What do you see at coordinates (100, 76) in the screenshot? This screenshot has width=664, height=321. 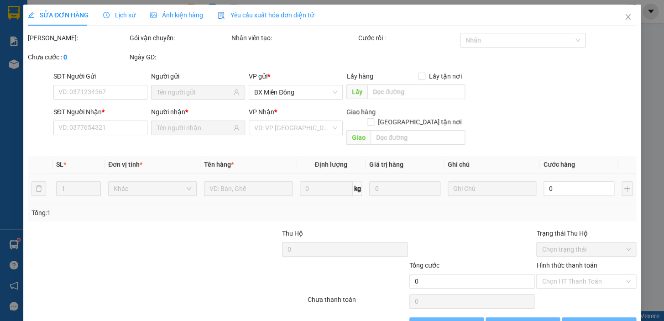 I see `div: SĐT Người Gửi` at bounding box center [100, 76].